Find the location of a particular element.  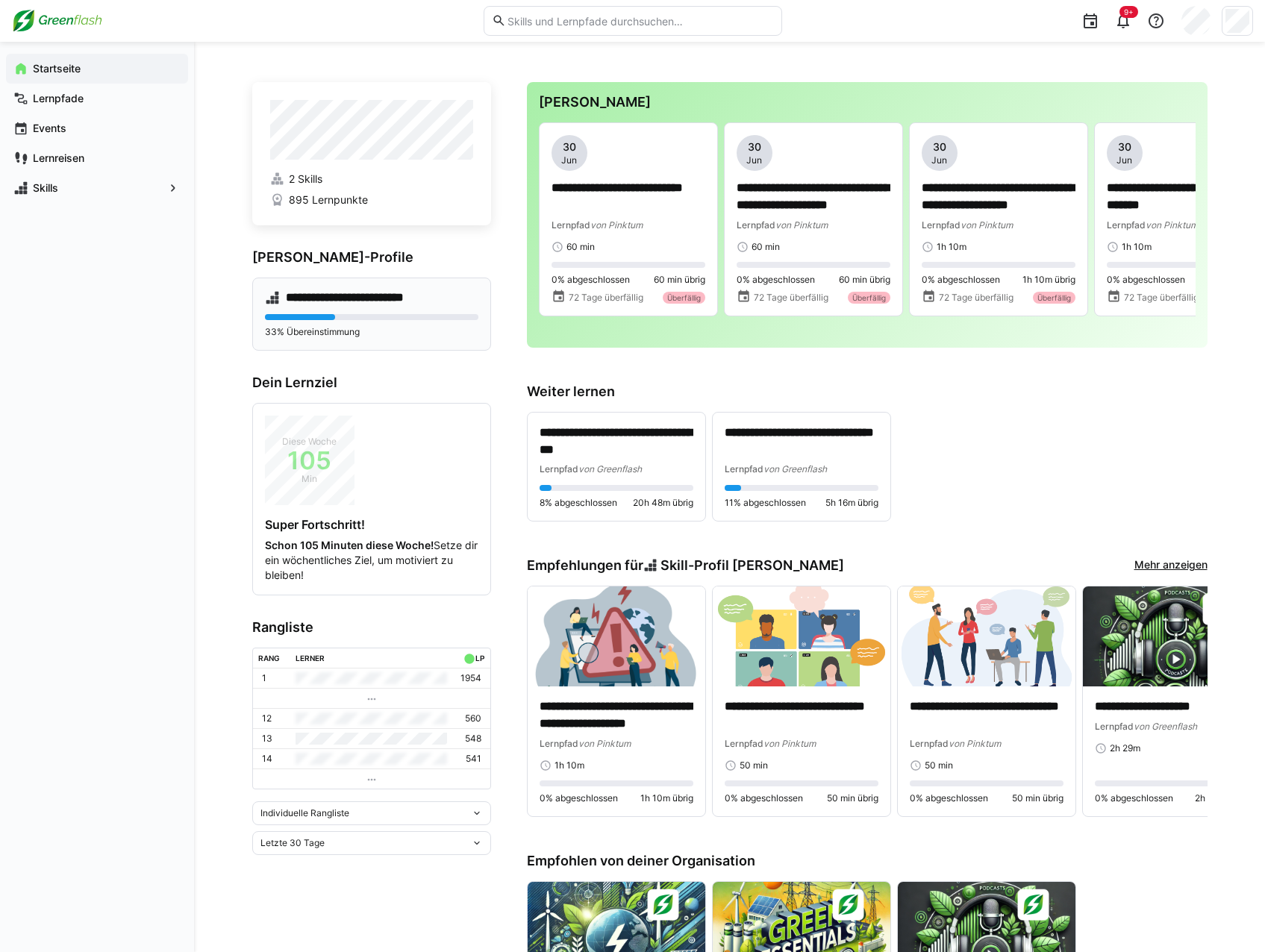

span: 2h 29m is located at coordinates (1125, 749).